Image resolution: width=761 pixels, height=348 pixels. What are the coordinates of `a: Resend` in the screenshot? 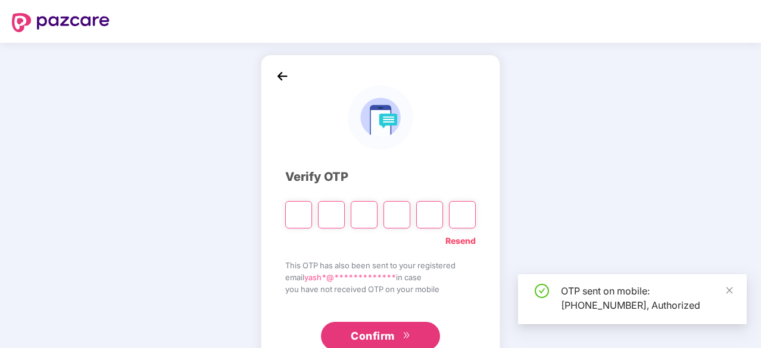 It's located at (460, 241).